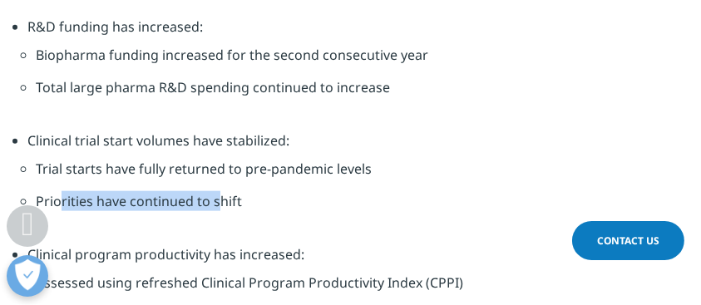  Describe the element at coordinates (357, 288) in the screenshot. I see `li: Assessed using refreshed Clinical Program Productivity Index (CPPI)` at that location.